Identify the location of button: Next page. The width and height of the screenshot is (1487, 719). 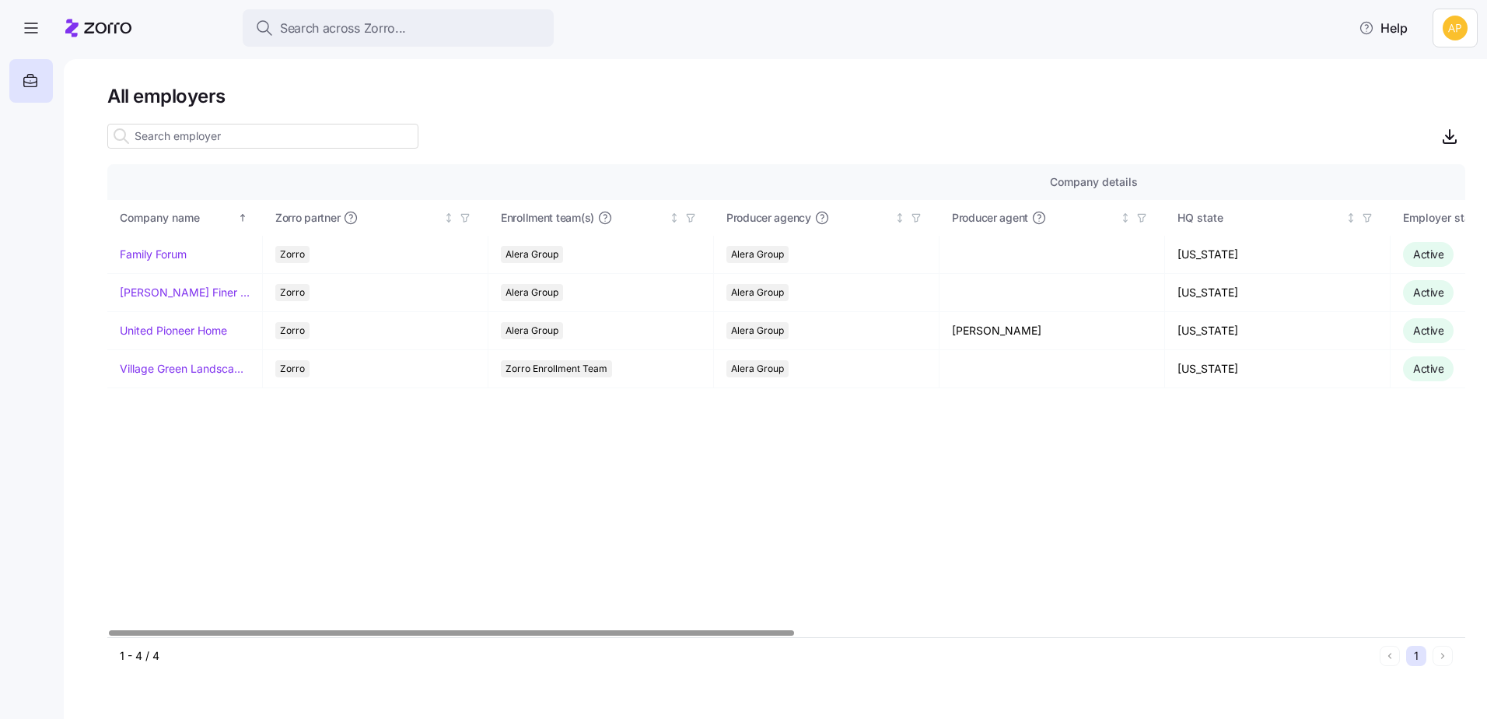
(1442, 656).